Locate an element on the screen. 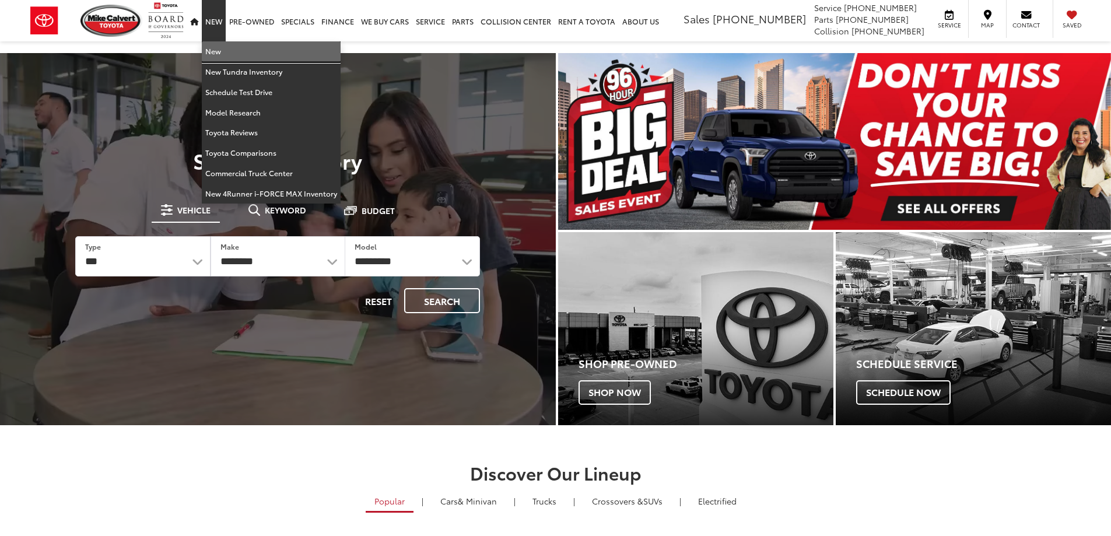  span: Vehicle is located at coordinates (194, 210).